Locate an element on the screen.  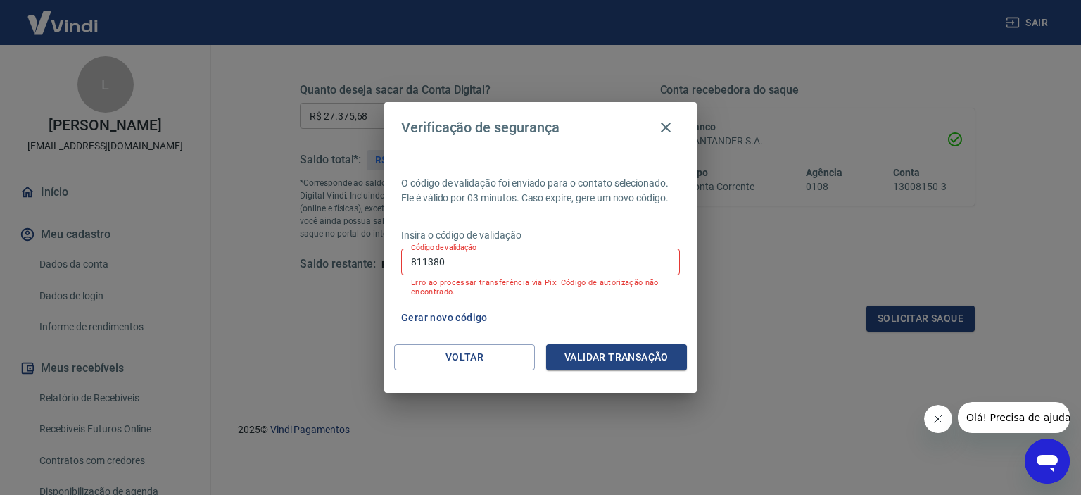
span: Olá! Precisa de ajuda? is located at coordinates (63, 15).